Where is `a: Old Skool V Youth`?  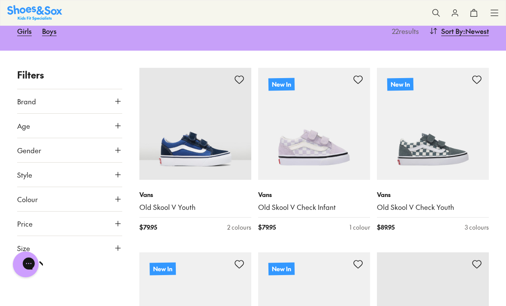
a: Old Skool V Youth is located at coordinates (195, 207).